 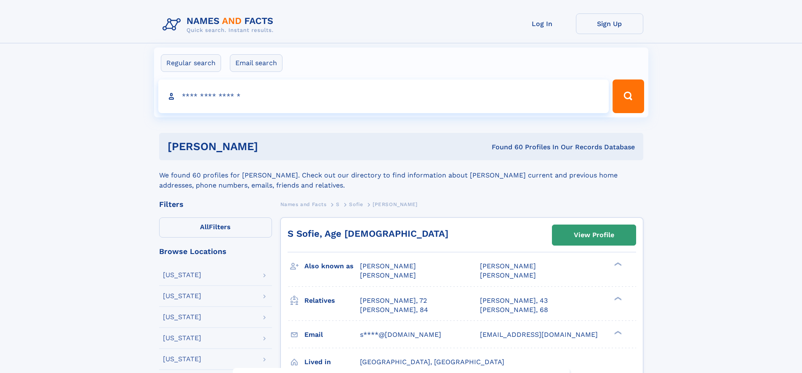 What do you see at coordinates (303, 204) in the screenshot?
I see `a: Names and Facts` at bounding box center [303, 204].